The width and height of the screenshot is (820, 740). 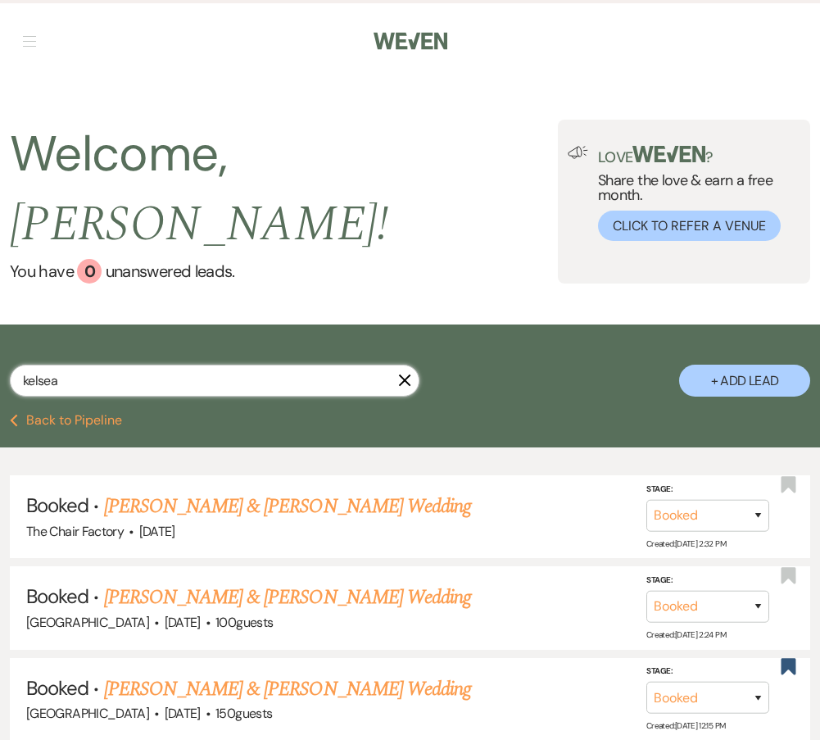 What do you see at coordinates (66, 420) in the screenshot?
I see `button: Back to Pipeline` at bounding box center [66, 420].